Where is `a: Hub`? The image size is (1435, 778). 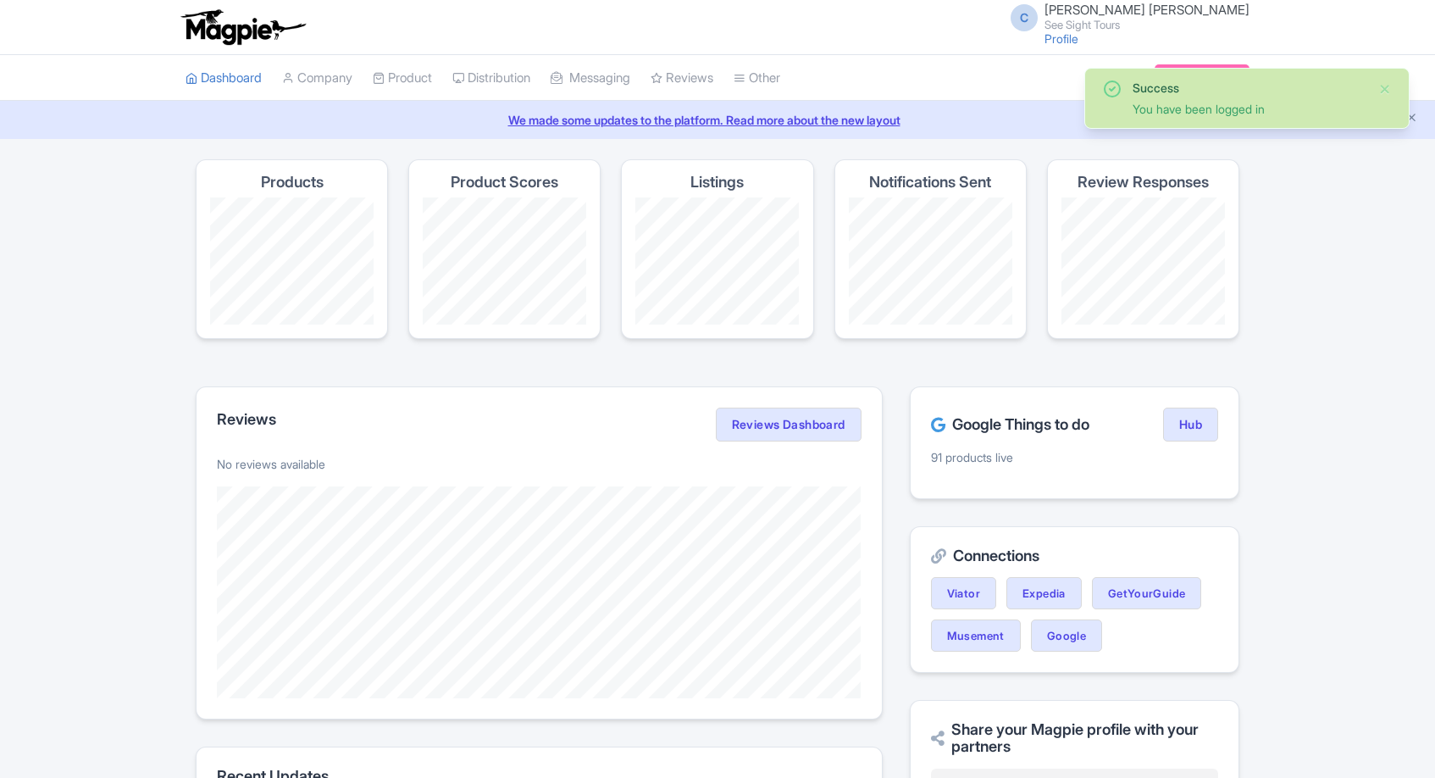
a: Hub is located at coordinates (1190, 424).